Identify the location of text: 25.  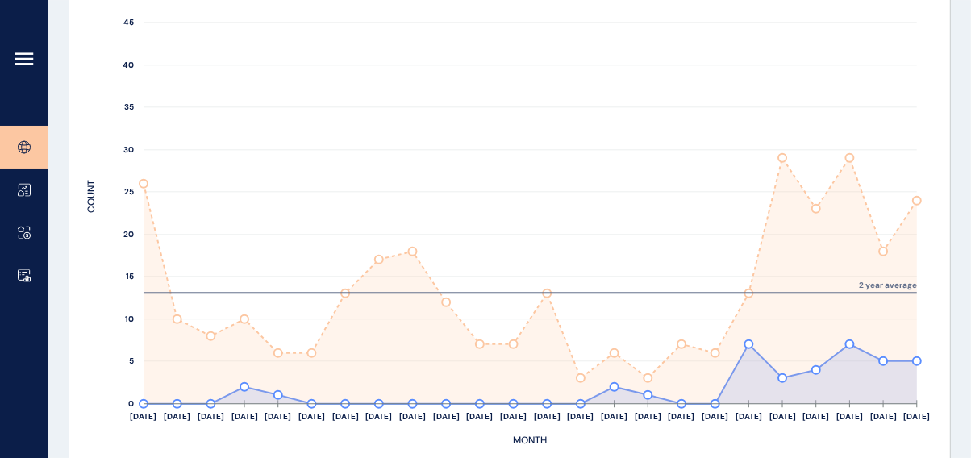
(129, 192).